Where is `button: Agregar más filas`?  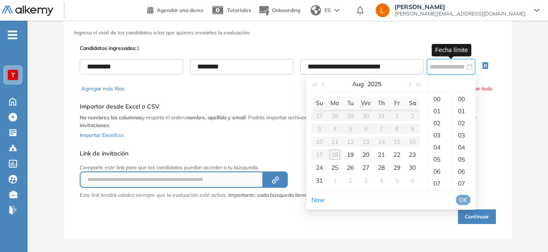
button: Agregar más filas is located at coordinates (103, 89).